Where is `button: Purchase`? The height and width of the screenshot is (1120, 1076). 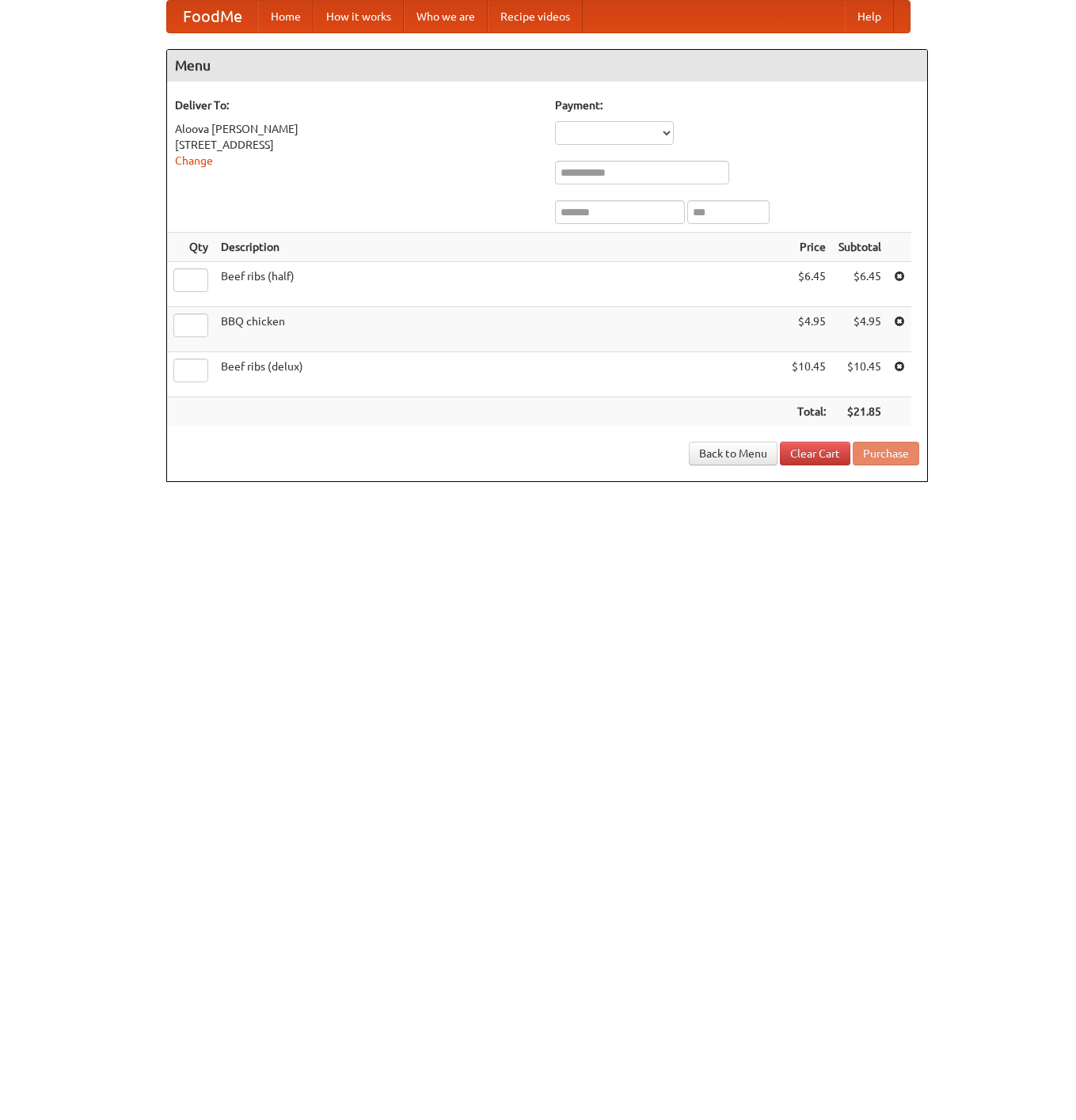 button: Purchase is located at coordinates (886, 453).